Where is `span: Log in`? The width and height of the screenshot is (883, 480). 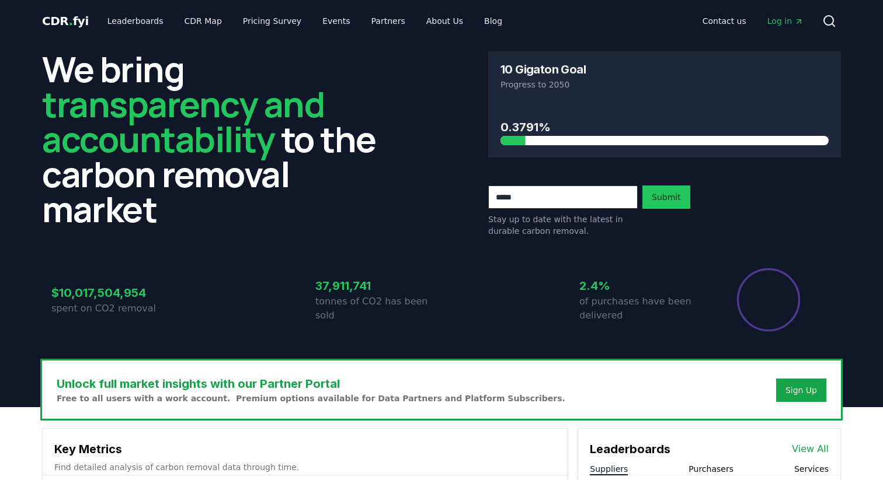
span: Log in is located at coordinates (785, 21).